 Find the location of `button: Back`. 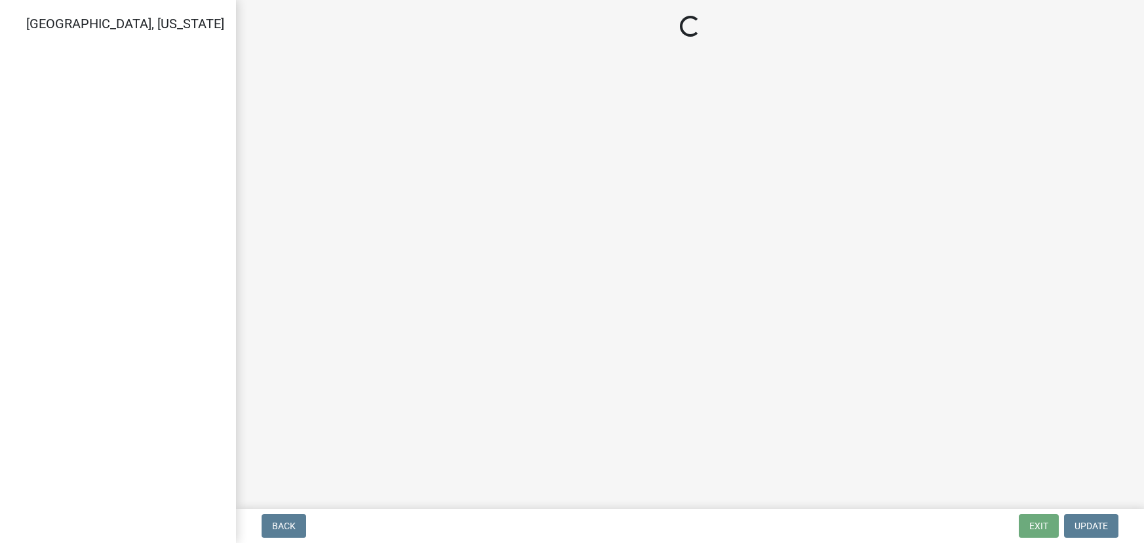

button: Back is located at coordinates (284, 526).